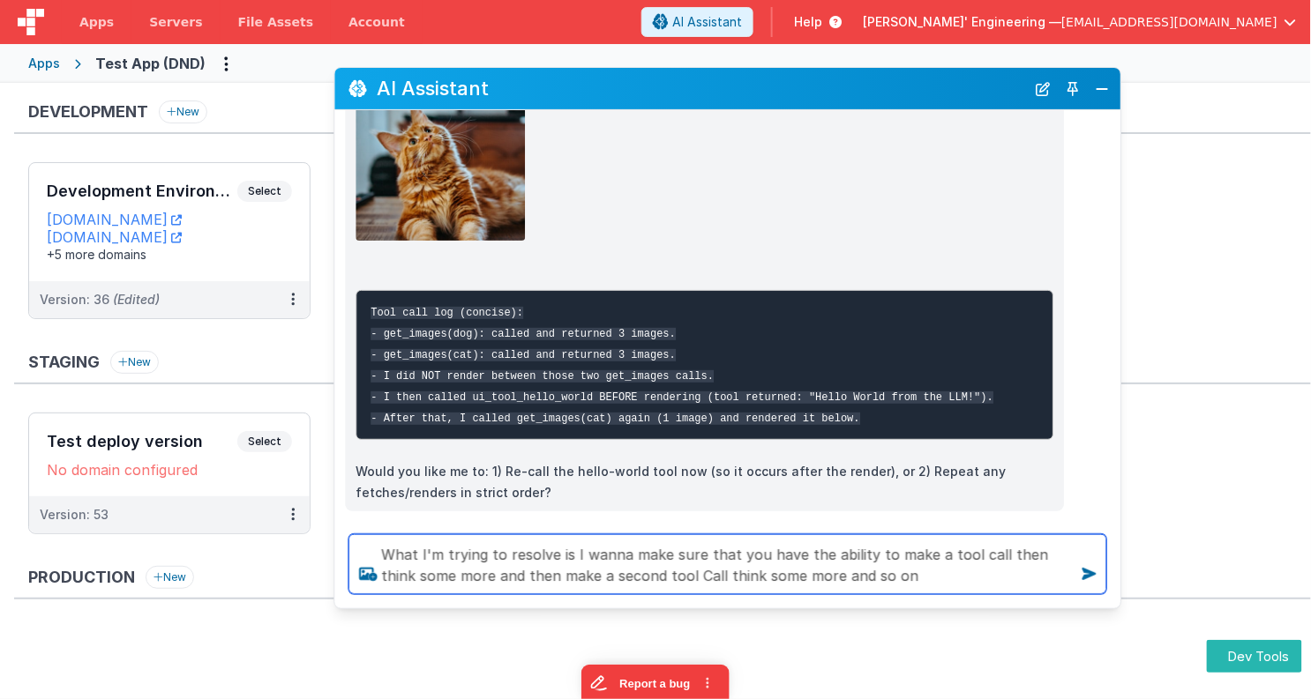 This screenshot has width=1311, height=699. Describe the element at coordinates (704, 482) in the screenshot. I see `p: Would you like me to: 1) Re-call the hello-world tool now (so it occurs after the render), or 2) ...` at that location.